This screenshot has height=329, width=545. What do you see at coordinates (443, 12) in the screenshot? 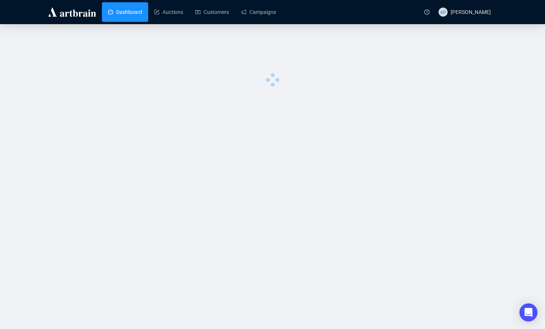
I see `span: AP` at bounding box center [443, 12].